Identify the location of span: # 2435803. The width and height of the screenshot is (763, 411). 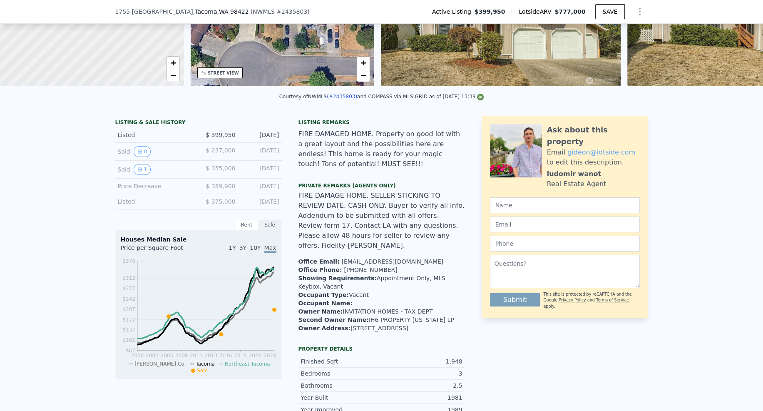
(292, 12).